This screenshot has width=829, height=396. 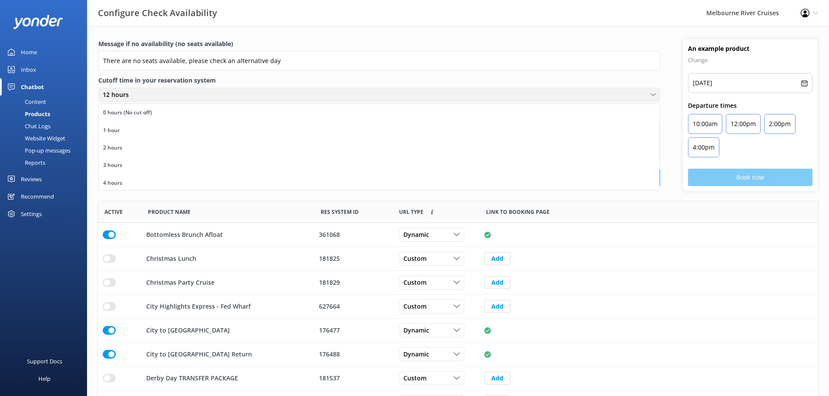 What do you see at coordinates (25, 163) in the screenshot?
I see `div: Reports` at bounding box center [25, 163].